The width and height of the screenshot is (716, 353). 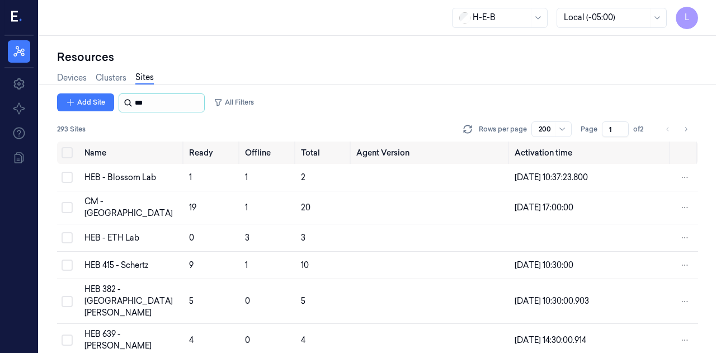 What do you see at coordinates (67, 153) in the screenshot?
I see `button: Select all` at bounding box center [67, 153].